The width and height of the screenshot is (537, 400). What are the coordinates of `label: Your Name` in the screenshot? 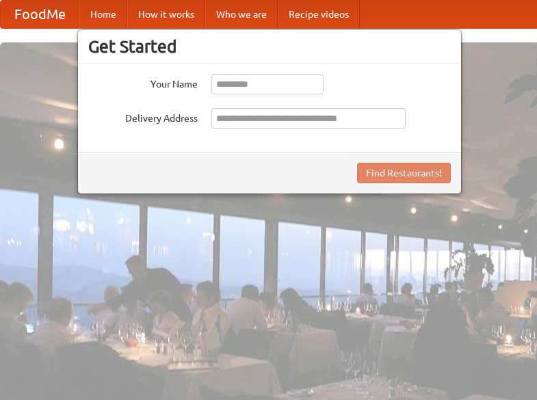 It's located at (143, 82).